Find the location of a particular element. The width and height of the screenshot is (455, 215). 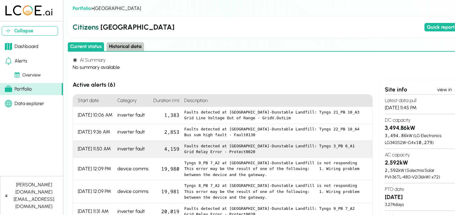

h3: Active alerts ( 6 ) is located at coordinates (222, 85).